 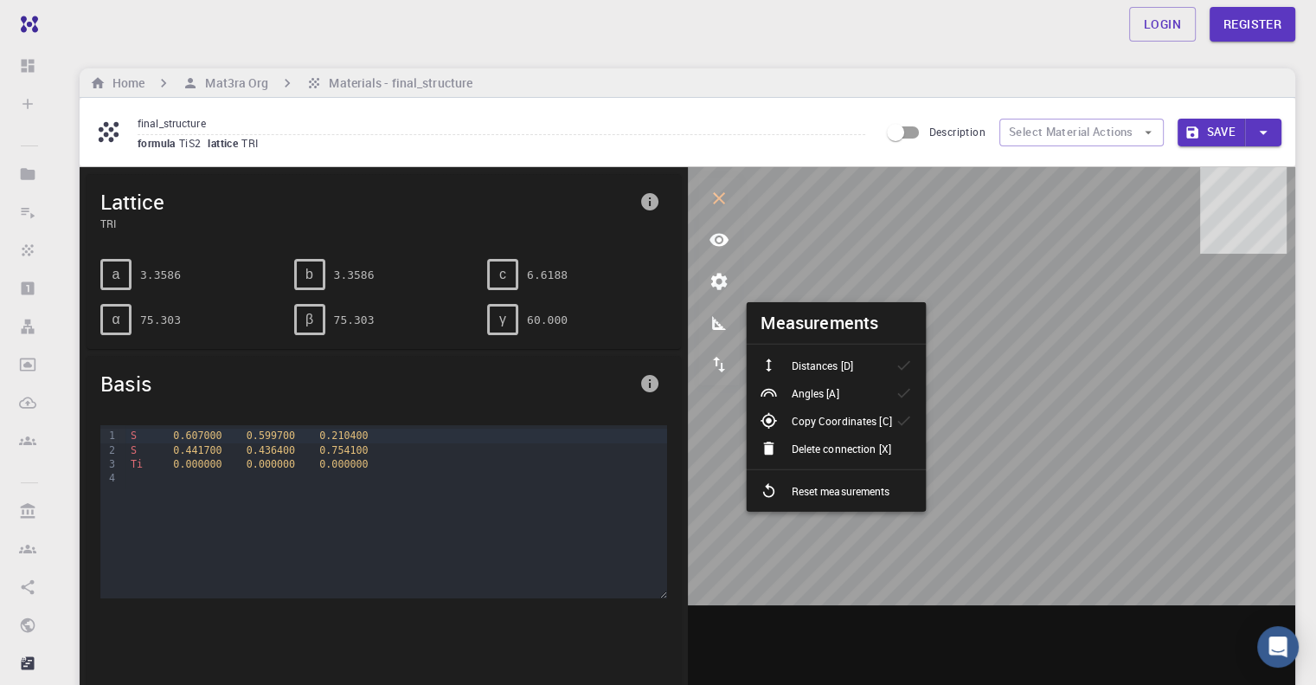 What do you see at coordinates (397, 83) in the screenshot?
I see `h6: Materials - final_structure` at bounding box center [397, 83].